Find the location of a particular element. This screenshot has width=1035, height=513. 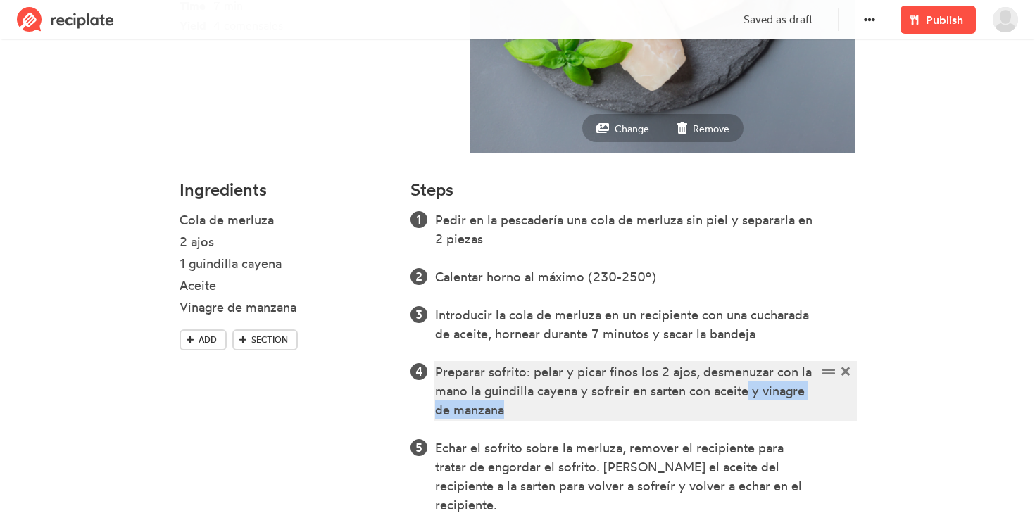

div: 2 ajos is located at coordinates (268, 241).